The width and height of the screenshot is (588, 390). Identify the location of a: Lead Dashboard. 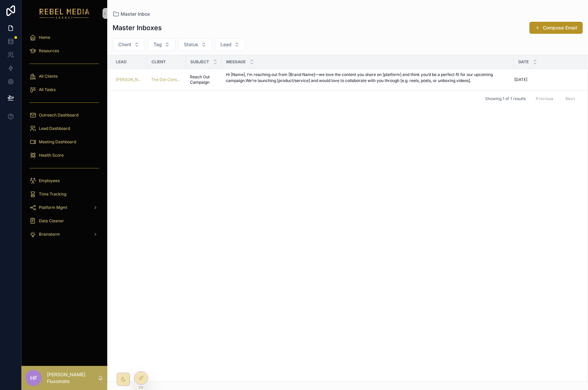
(64, 129).